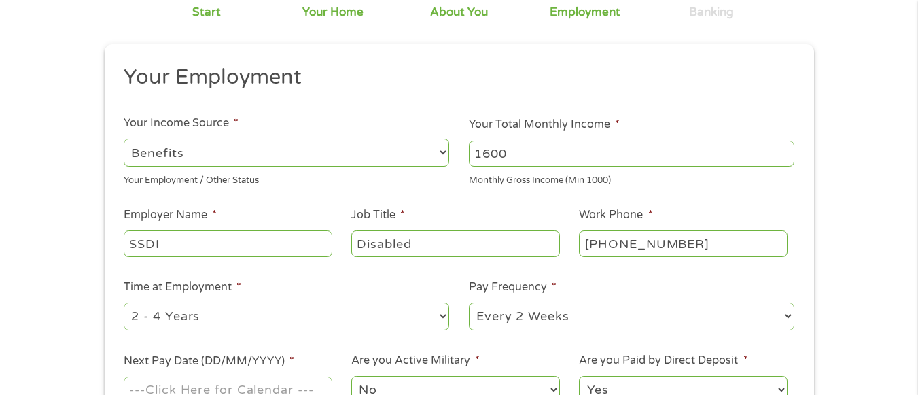  Describe the element at coordinates (616, 215) in the screenshot. I see `label: Work Phone` at that location.